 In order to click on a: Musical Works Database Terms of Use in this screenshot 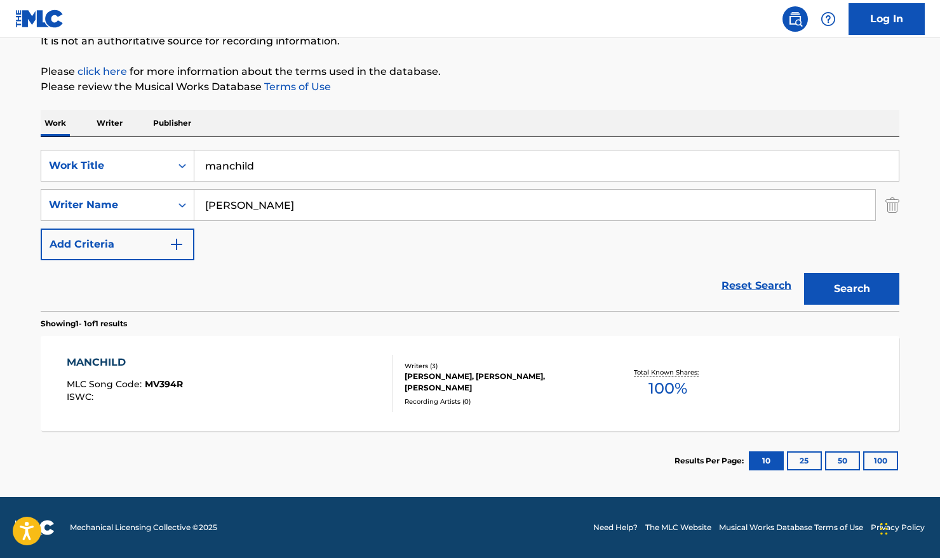, I will do `click(791, 528)`.